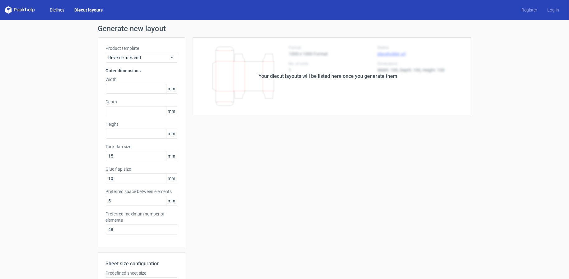 The image size is (569, 279). Describe the element at coordinates (141, 169) in the screenshot. I see `label: Glue flap size` at that location.